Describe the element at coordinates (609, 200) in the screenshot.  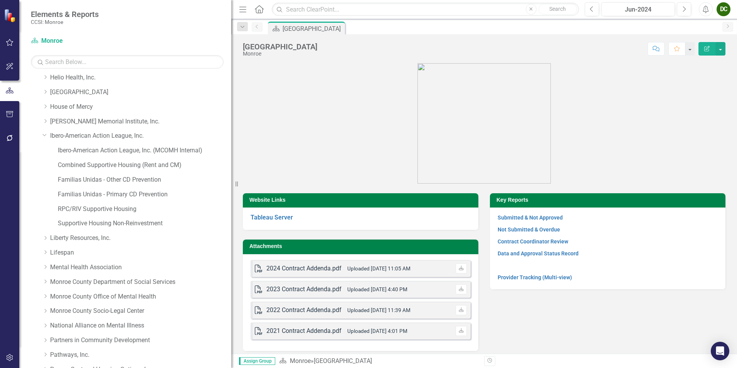
I see `h3: Key Reports` at that location.